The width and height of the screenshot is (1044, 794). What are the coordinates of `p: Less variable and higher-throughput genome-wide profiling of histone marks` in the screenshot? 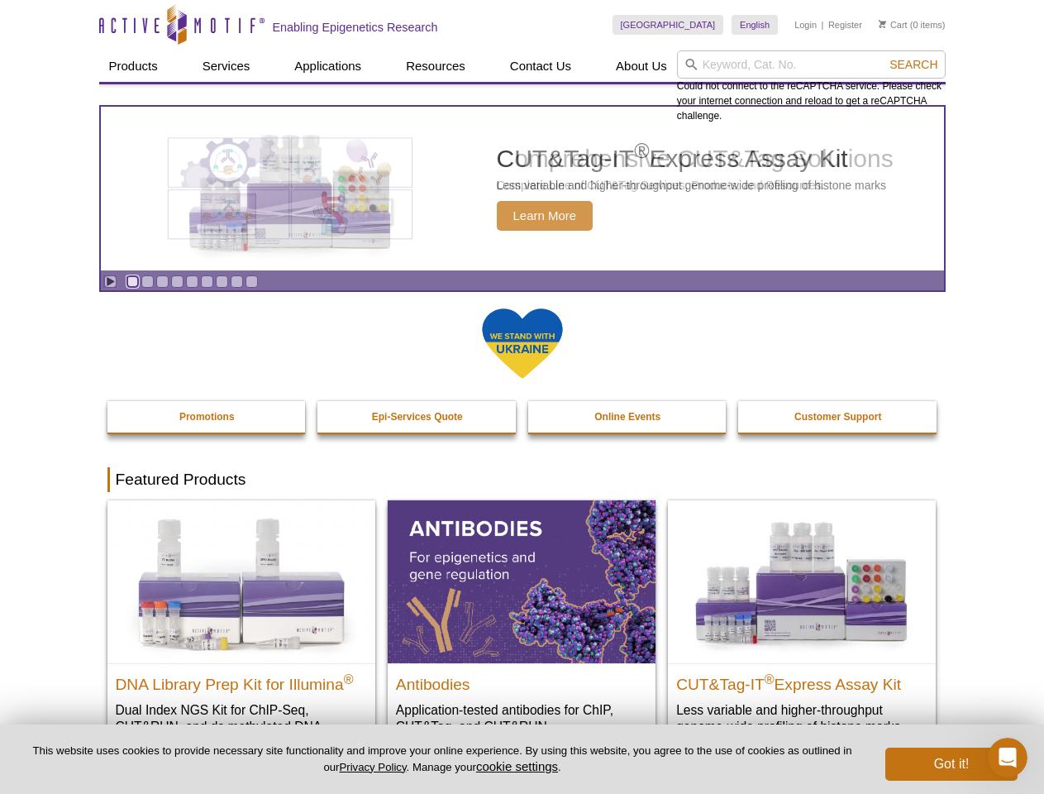 It's located at (692, 185).